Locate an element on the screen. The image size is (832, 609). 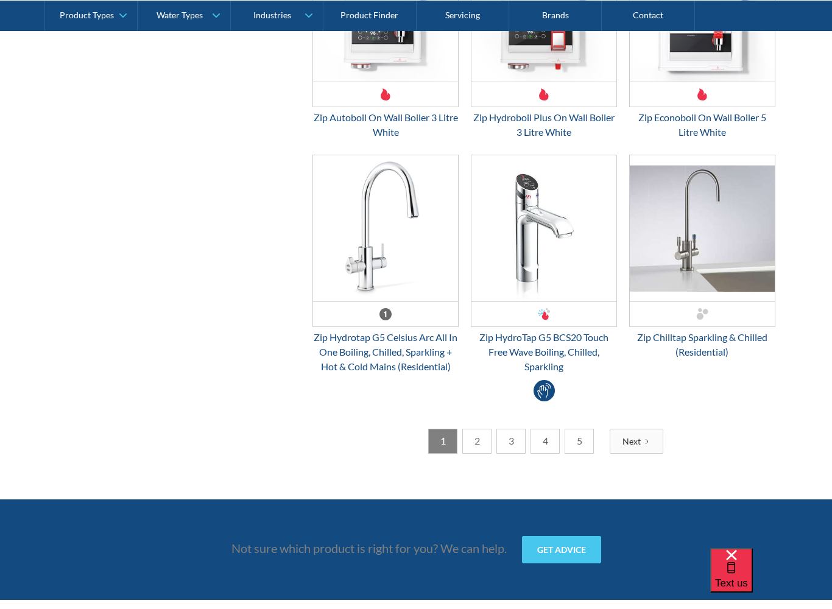
a: Zip Chilltap Sparkling & Chilled (Residential)Zip Chilltap Sparkling & Chilled (Residential) is located at coordinates (702, 257).